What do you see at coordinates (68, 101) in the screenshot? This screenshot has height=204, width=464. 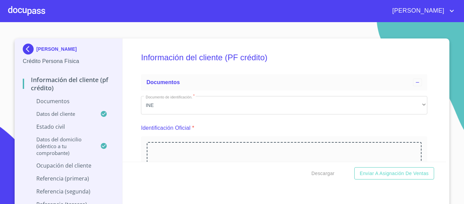 I see `p: Documentos` at bounding box center [68, 101].